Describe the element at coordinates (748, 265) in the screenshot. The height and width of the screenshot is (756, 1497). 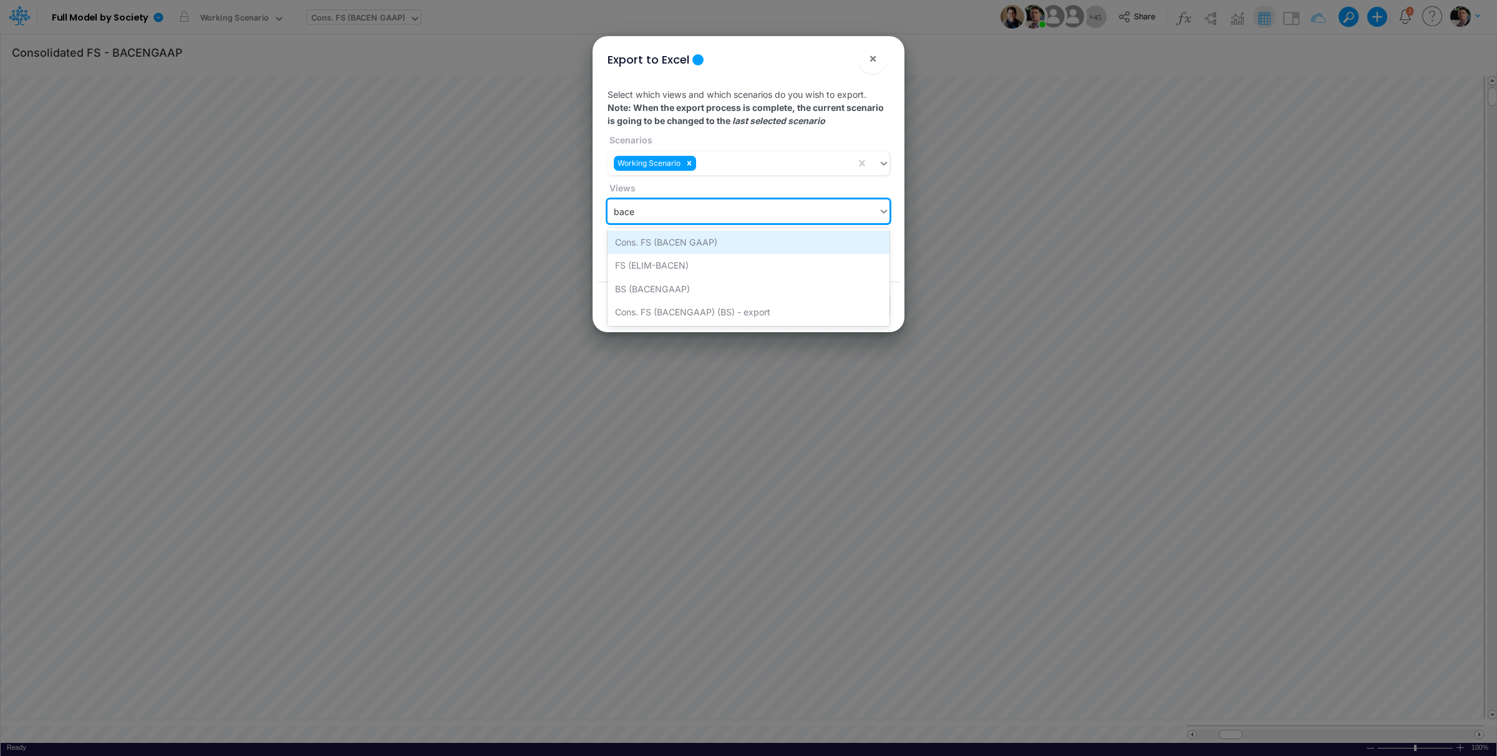
I see `div: FS (ELIM-BACEN)` at that location.